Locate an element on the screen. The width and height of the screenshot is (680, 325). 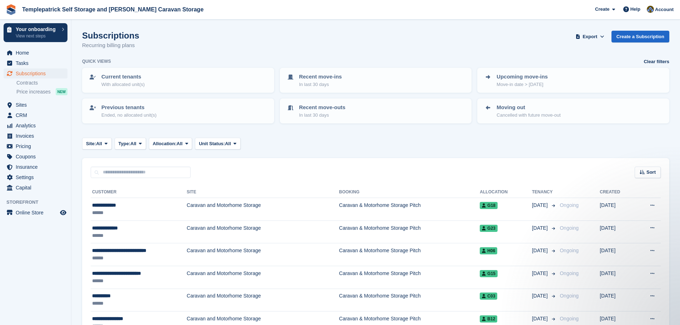
p: Previous tenants is located at coordinates (129, 107).